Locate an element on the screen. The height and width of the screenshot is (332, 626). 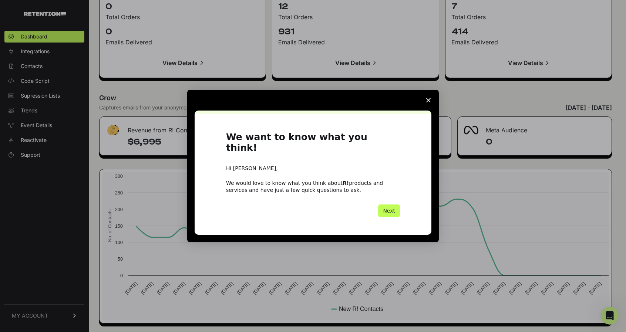
h1: We want to know what you think! is located at coordinates (313, 145).